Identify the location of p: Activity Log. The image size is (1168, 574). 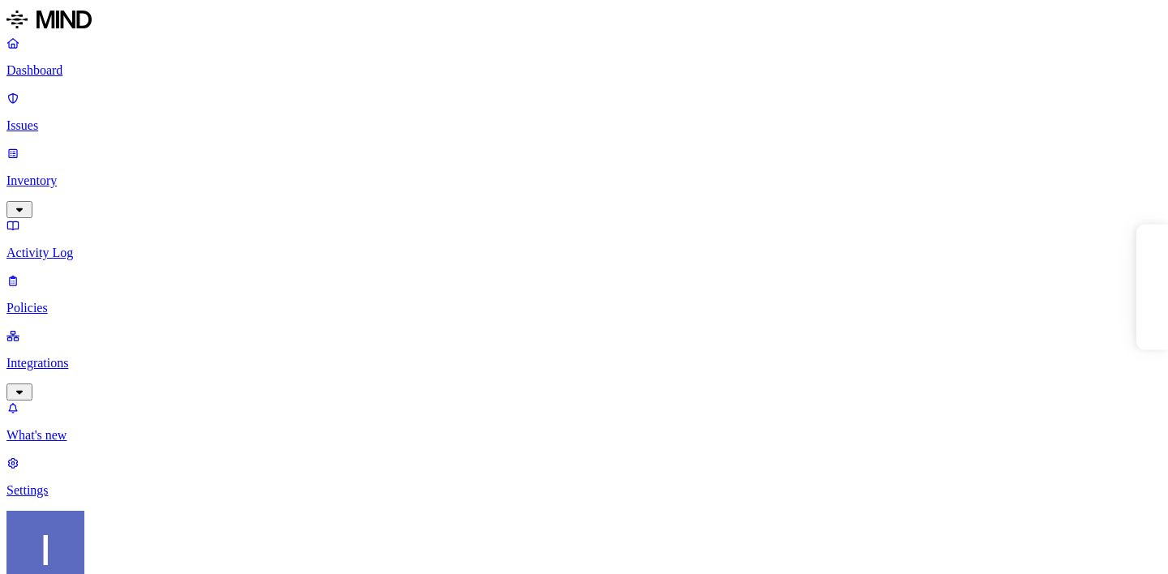
(584, 253).